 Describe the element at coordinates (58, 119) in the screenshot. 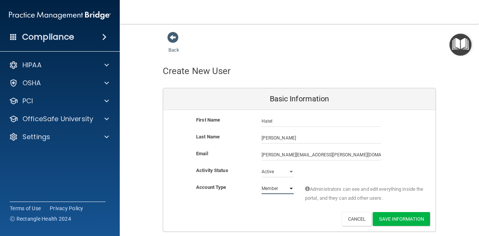

I see `p: OfficeSafe University` at that location.